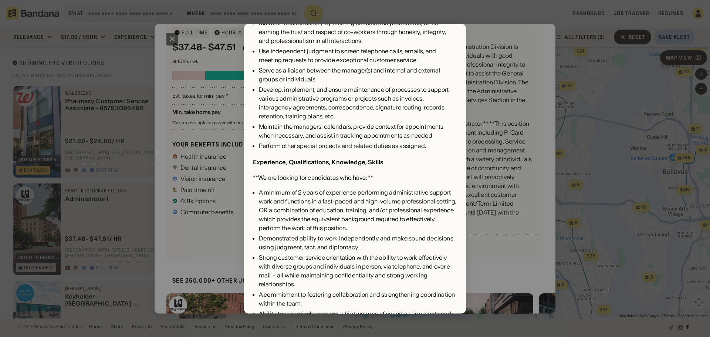  I want to click on div: A minimum of 2 years of experience performing administrative support work and functions in a fast..., so click(358, 210).